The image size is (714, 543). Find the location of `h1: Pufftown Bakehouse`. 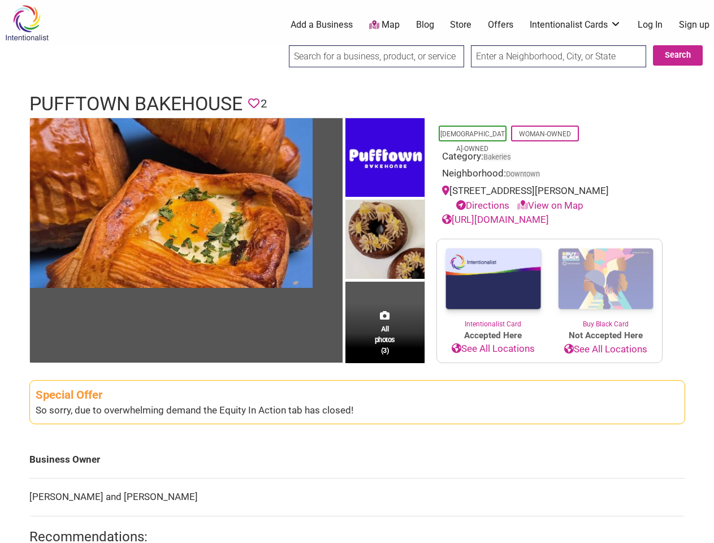

h1: Pufftown Bakehouse is located at coordinates (136, 104).